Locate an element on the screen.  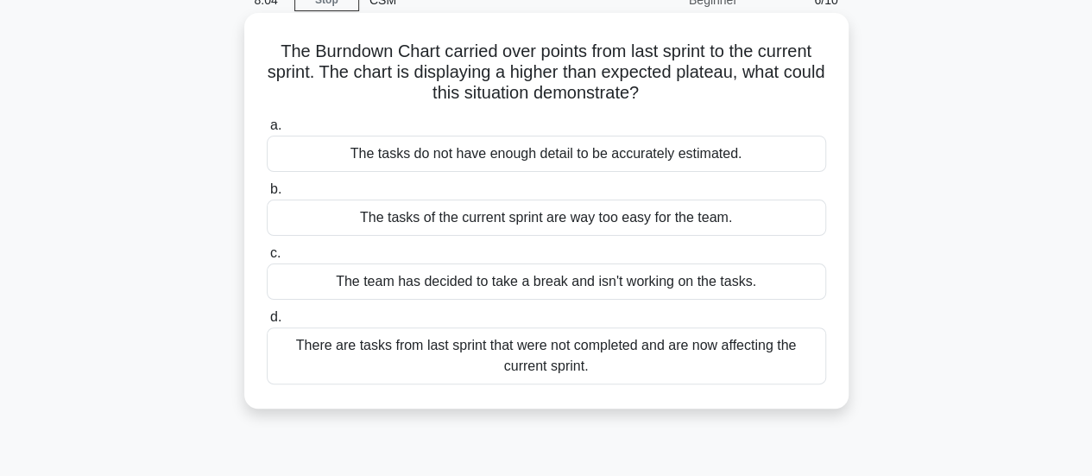
div: There are tasks from last sprint that were not completed and are now affecting the current sprint. is located at coordinates (546, 356).